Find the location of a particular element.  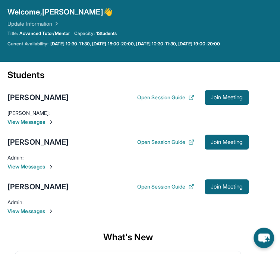

div: Students is located at coordinates (128, 77).